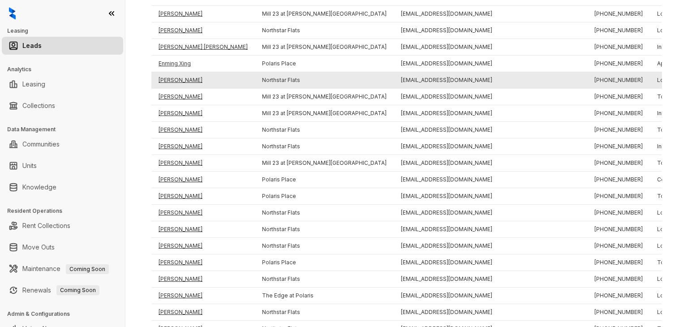 The image size is (688, 327). Describe the element at coordinates (62, 269) in the screenshot. I see `li: Maintenance` at that location.